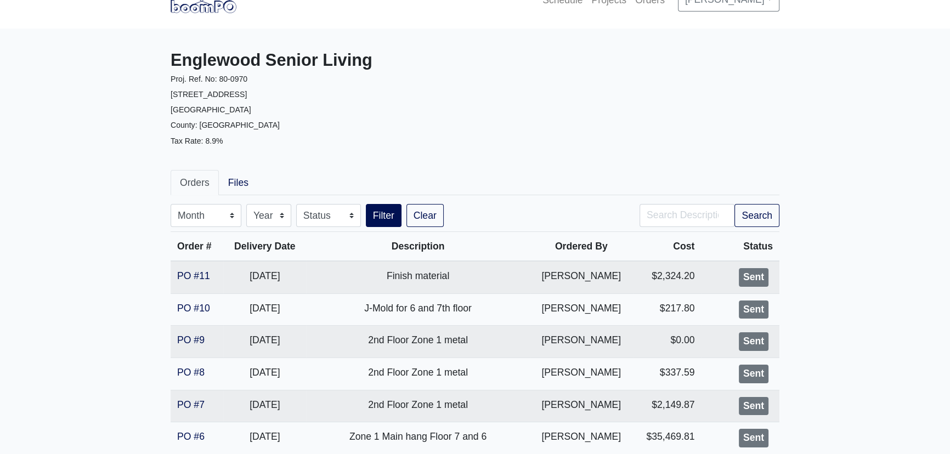 This screenshot has height=454, width=950. I want to click on small: Tax Rate: 8.9%, so click(196, 141).